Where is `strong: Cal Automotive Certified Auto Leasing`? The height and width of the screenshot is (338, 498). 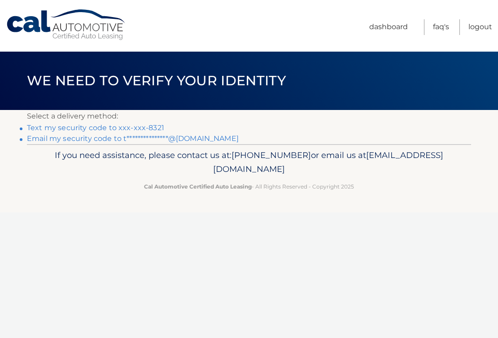
strong: Cal Automotive Certified Auto Leasing is located at coordinates (198, 186).